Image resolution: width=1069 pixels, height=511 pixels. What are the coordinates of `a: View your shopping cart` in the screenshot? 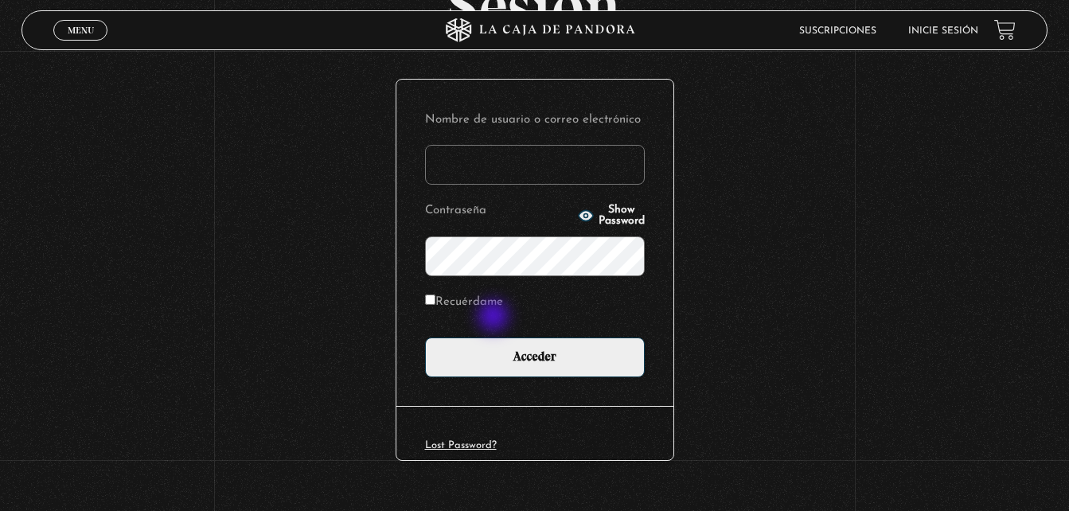 It's located at (1004, 29).